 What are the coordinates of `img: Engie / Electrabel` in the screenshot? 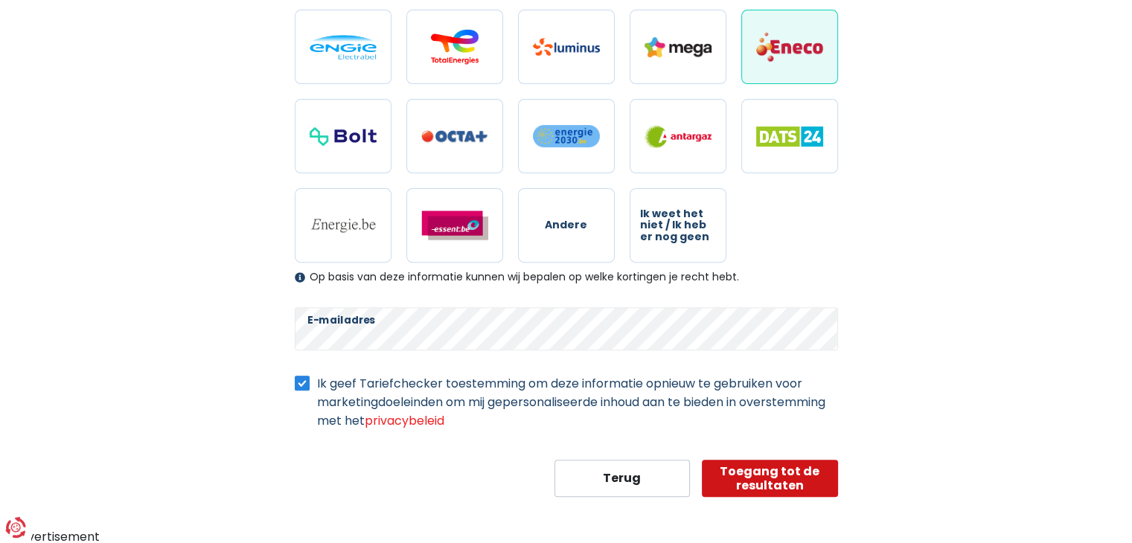 It's located at (343, 47).